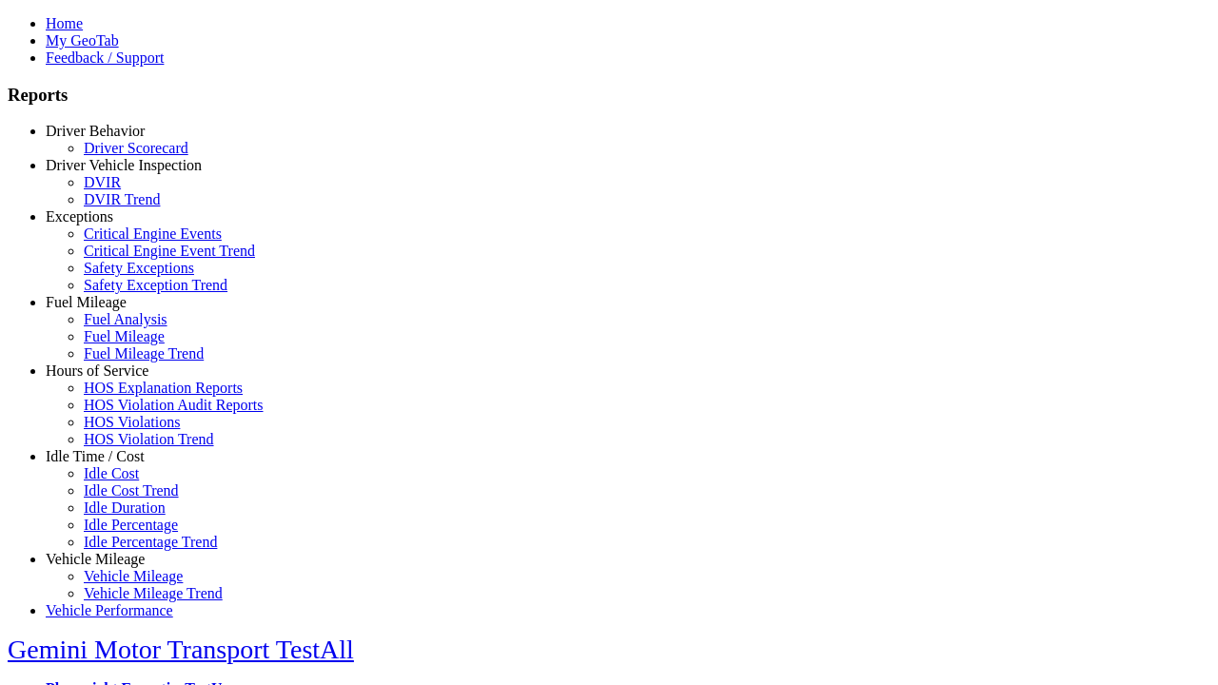  I want to click on a: Idle Percentage Trend, so click(150, 542).